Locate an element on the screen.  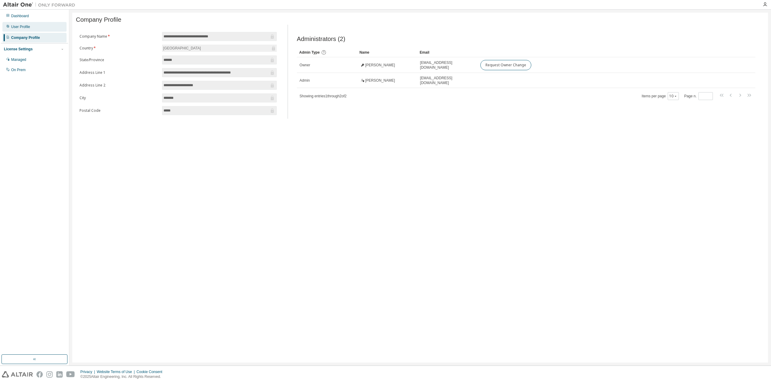
div: License Settings is located at coordinates (18, 49).